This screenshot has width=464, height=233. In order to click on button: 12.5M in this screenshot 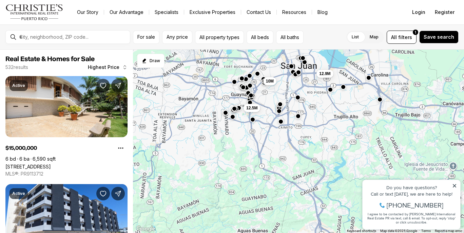, I will do `click(252, 108)`.